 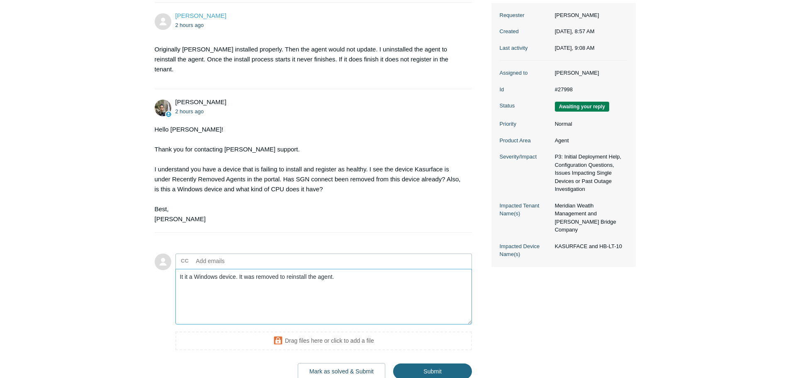 I want to click on label: CC, so click(x=185, y=261).